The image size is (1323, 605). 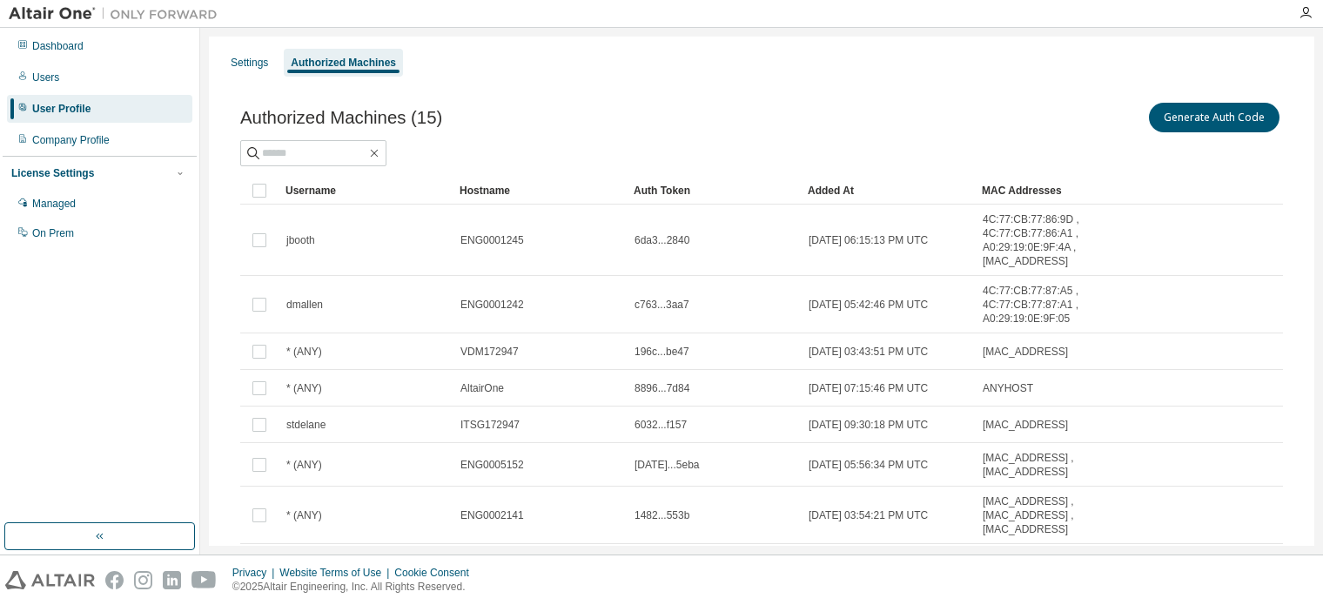 What do you see at coordinates (492, 465) in the screenshot?
I see `span: ENG0005152` at bounding box center [492, 465].